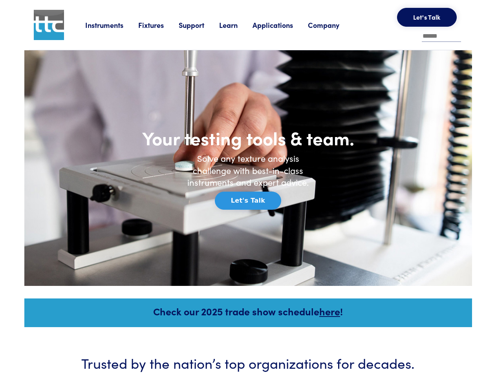 The width and height of the screenshot is (496, 377). I want to click on h5: Check our 2025 trade show schedule !, so click(248, 311).